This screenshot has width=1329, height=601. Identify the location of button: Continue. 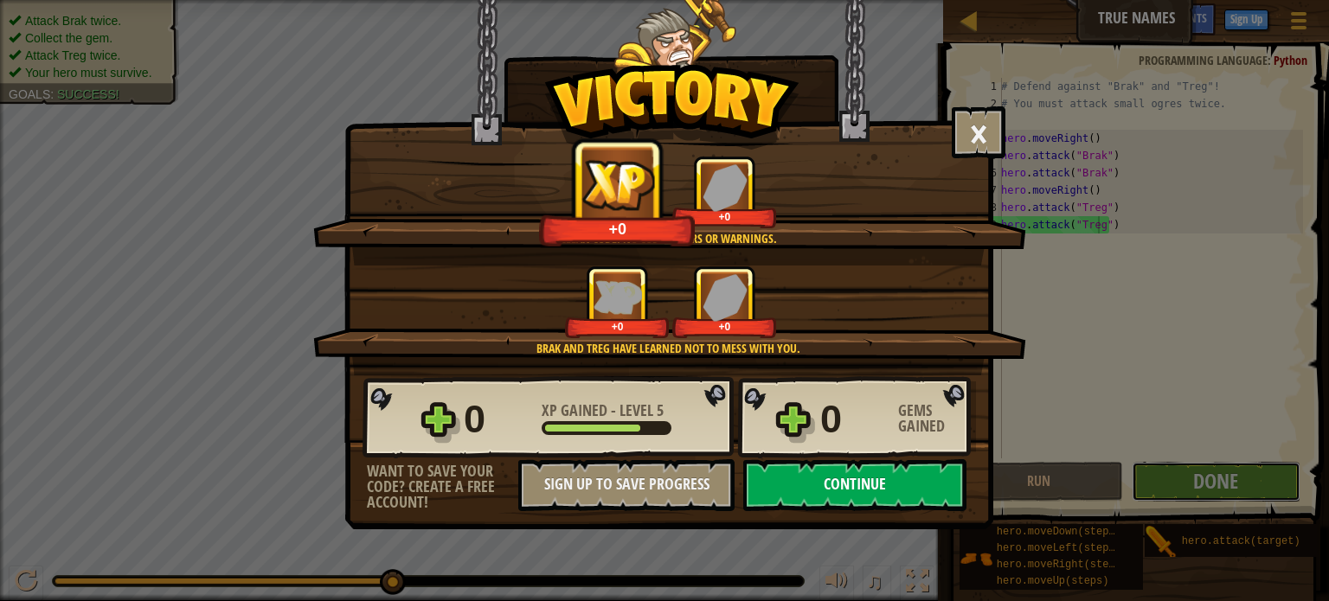
(855, 485).